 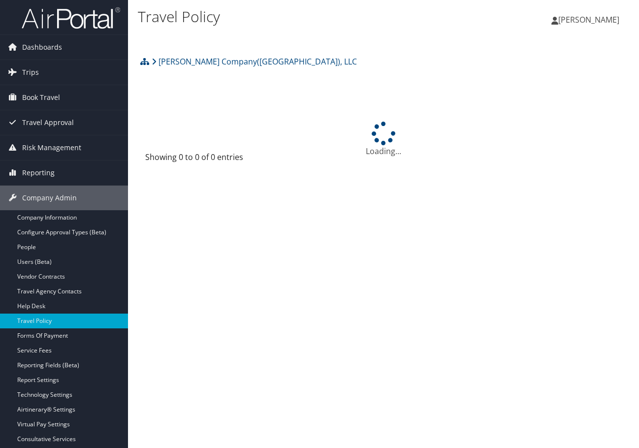 What do you see at coordinates (383, 139) in the screenshot?
I see `div: Loading...` at bounding box center [383, 139].